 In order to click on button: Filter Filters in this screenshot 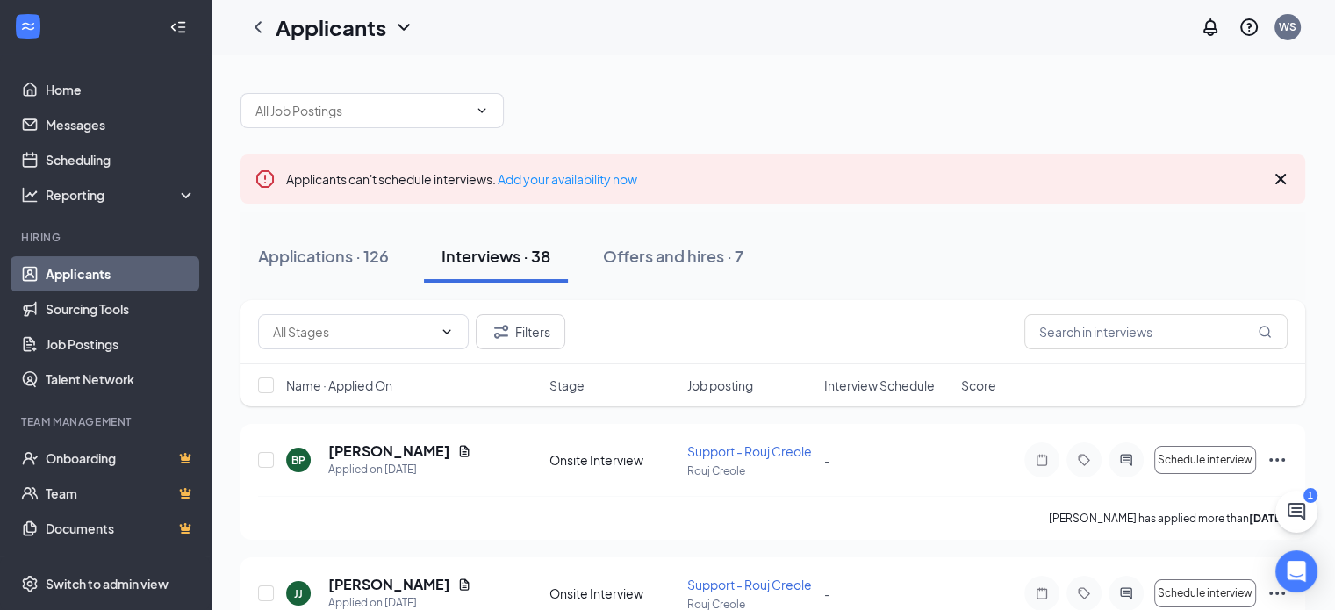, I will do `click(521, 332)`.